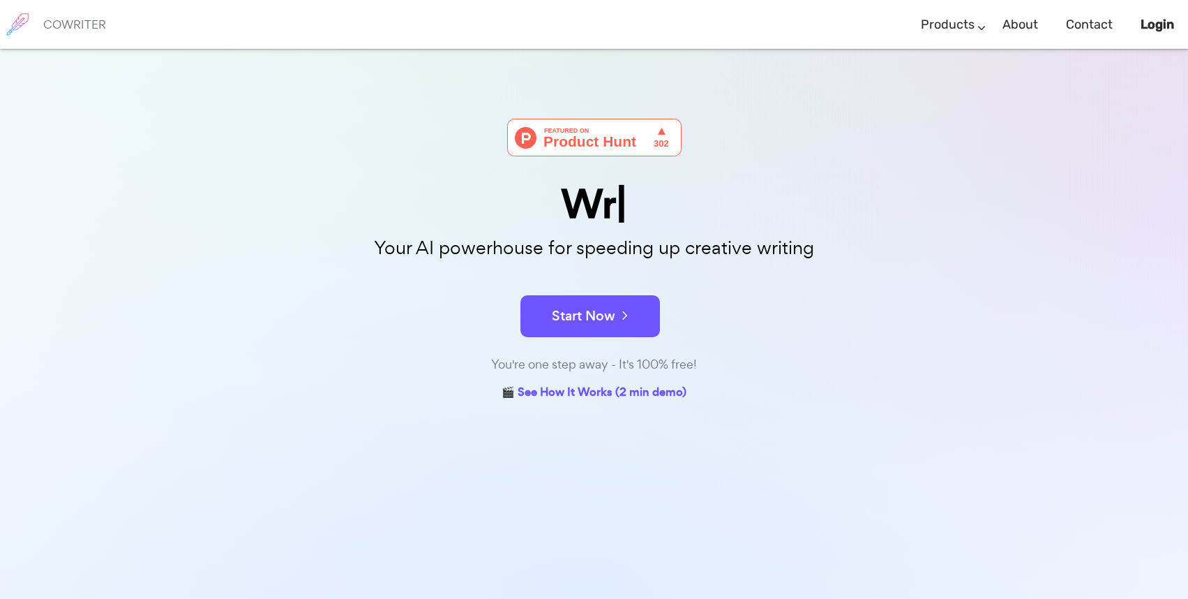  Describe the element at coordinates (595, 137) in the screenshot. I see `img: Cowriter - Your AI buddy for speeding up creative writing | Product Hunt` at that location.